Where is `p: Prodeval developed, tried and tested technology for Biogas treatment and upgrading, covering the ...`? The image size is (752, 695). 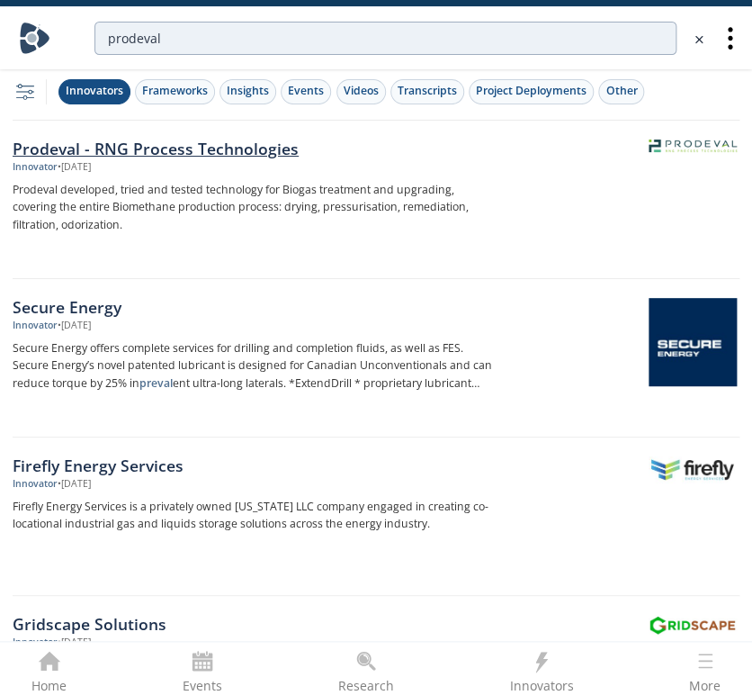
p: Prodeval developed, tried and tested technology for Biogas treatment and upgrading, covering the ... is located at coordinates (256, 208).